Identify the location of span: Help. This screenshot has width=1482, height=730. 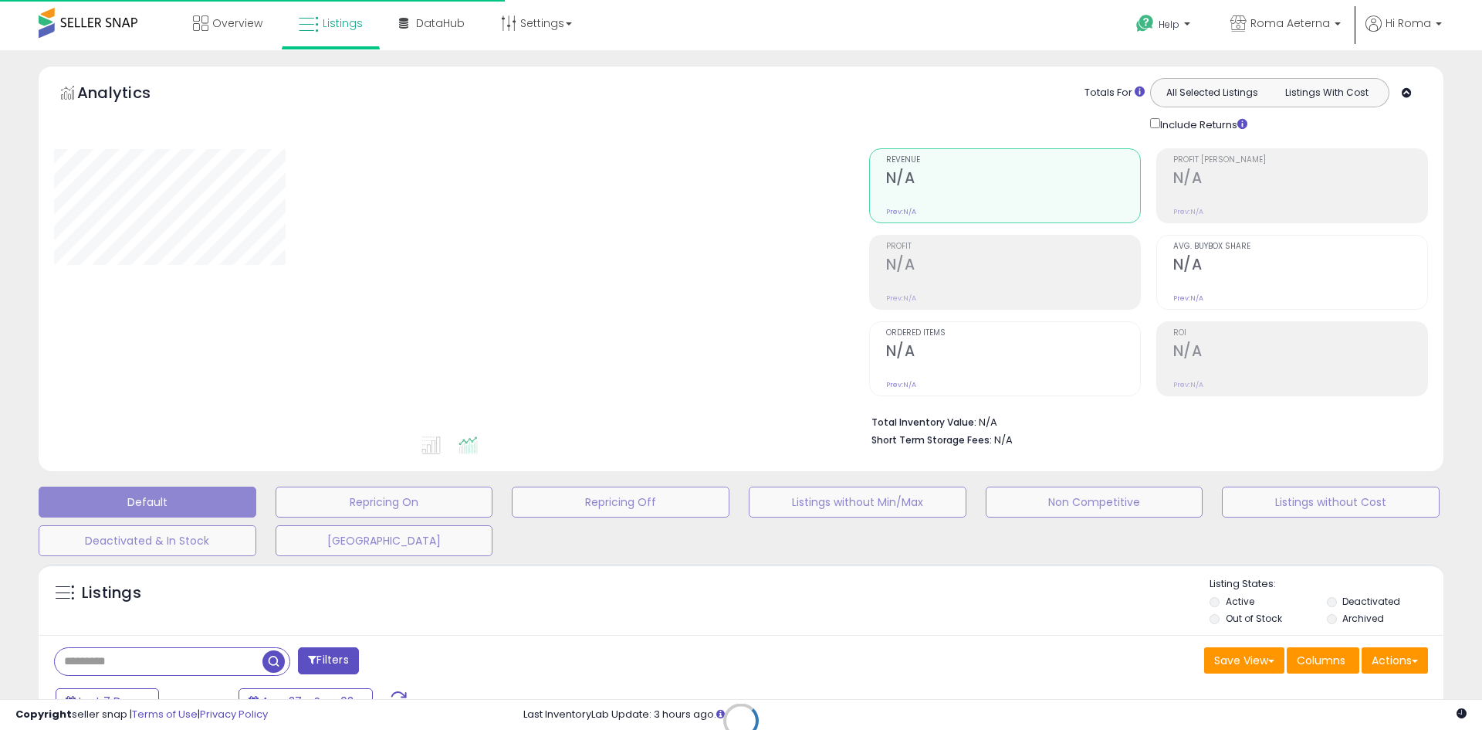
(1169, 24).